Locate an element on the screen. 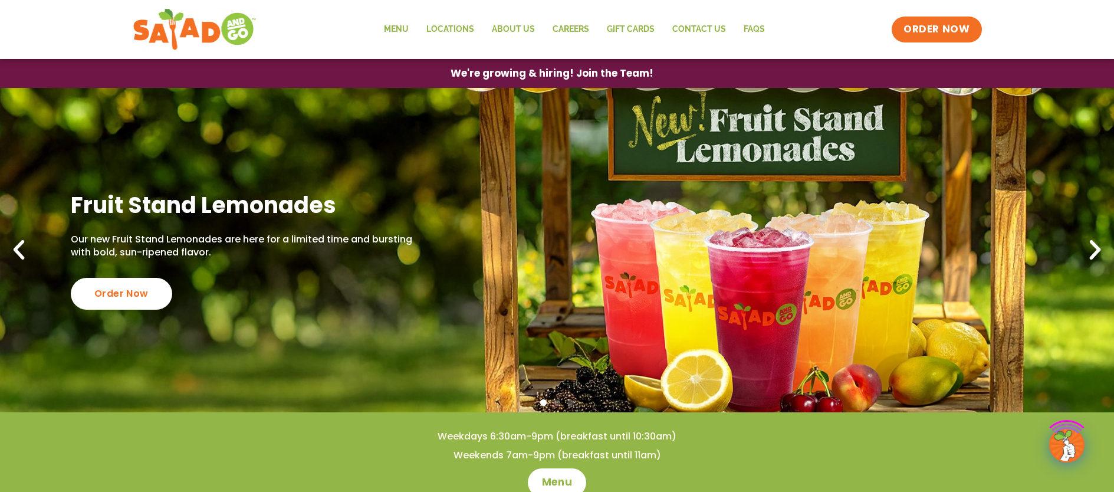 Image resolution: width=1114 pixels, height=492 pixels. span: Go to slide 3 is located at coordinates (570, 402).